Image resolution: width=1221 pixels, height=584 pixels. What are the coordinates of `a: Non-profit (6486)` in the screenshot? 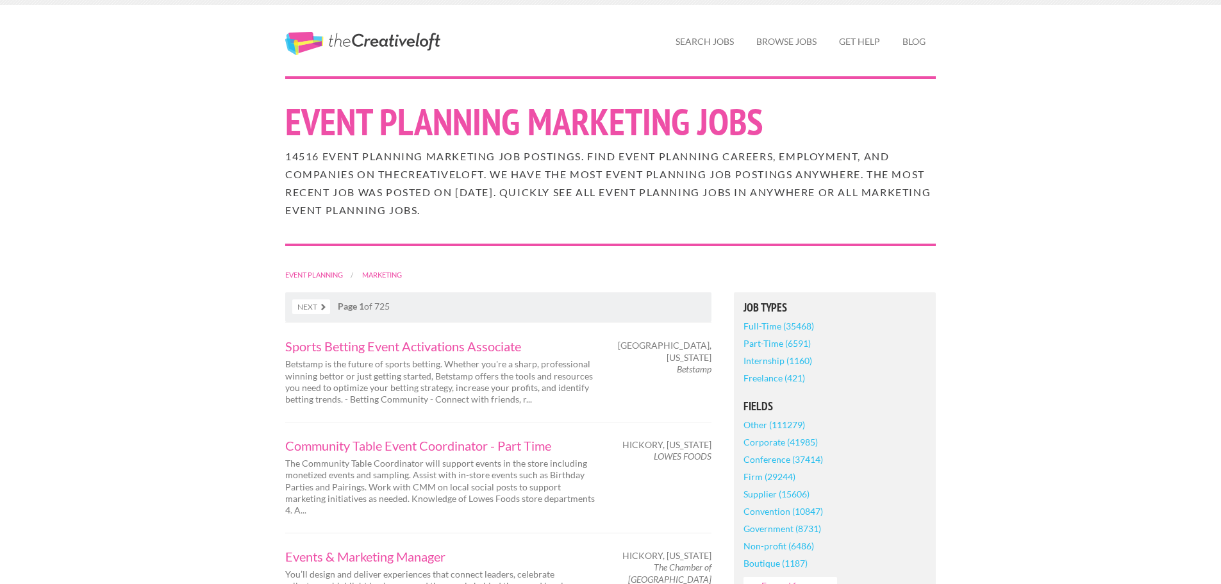 It's located at (779, 545).